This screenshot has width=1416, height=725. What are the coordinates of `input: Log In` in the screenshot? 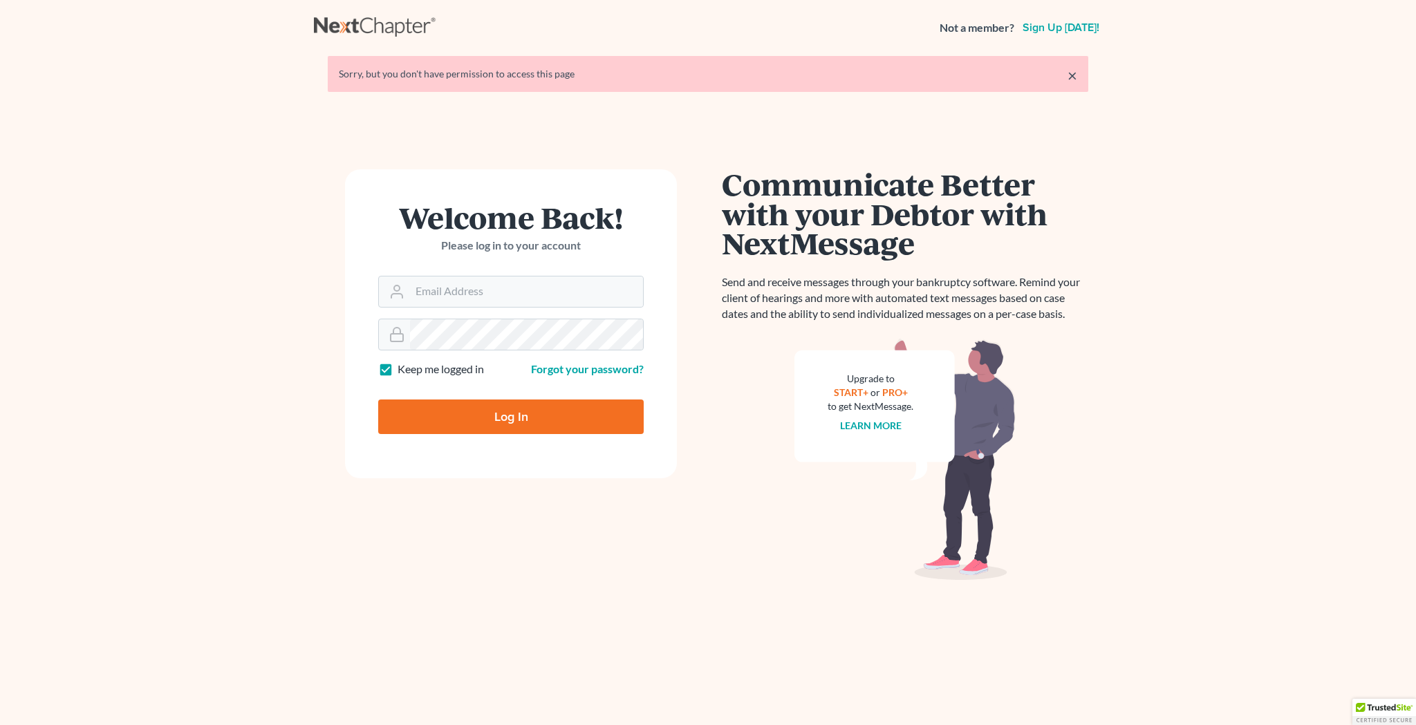 It's located at (511, 417).